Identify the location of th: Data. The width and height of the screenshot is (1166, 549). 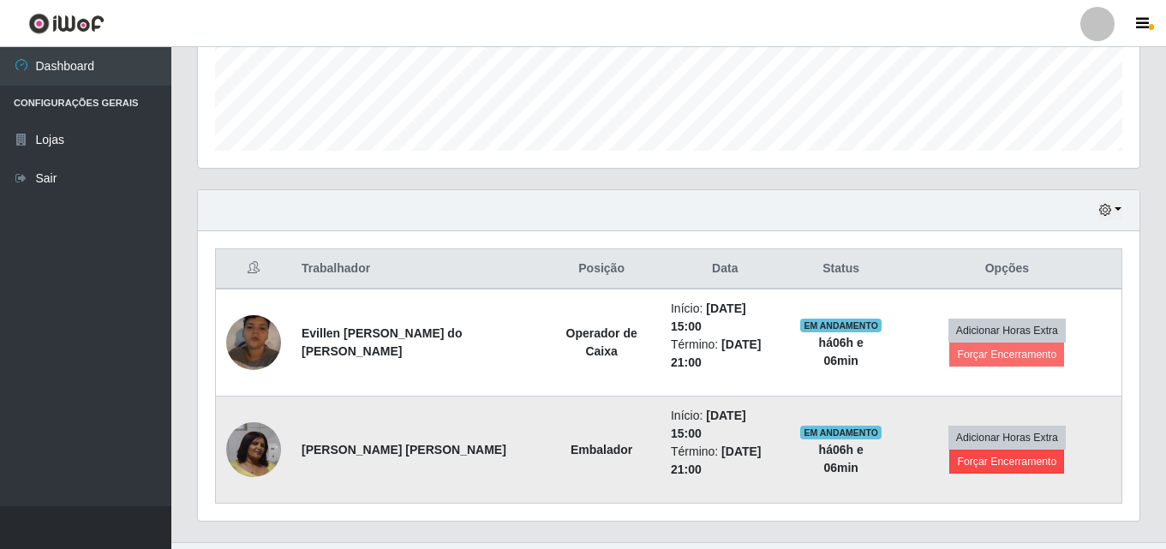
(725, 269).